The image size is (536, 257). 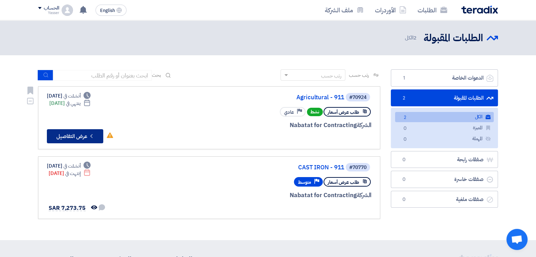 What do you see at coordinates (411, 38) in the screenshot?
I see `span: الكل` at bounding box center [411, 38].